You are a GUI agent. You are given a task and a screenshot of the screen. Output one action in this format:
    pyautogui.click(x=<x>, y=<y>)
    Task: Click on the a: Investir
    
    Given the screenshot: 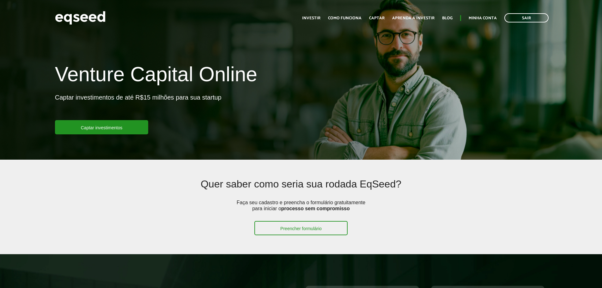 What is the action you would take?
    pyautogui.click(x=311, y=18)
    